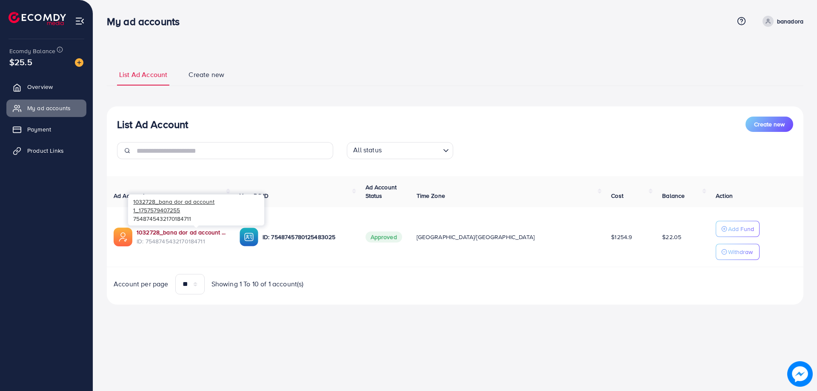  What do you see at coordinates (46, 151) in the screenshot?
I see `span: Product Links` at bounding box center [46, 151].